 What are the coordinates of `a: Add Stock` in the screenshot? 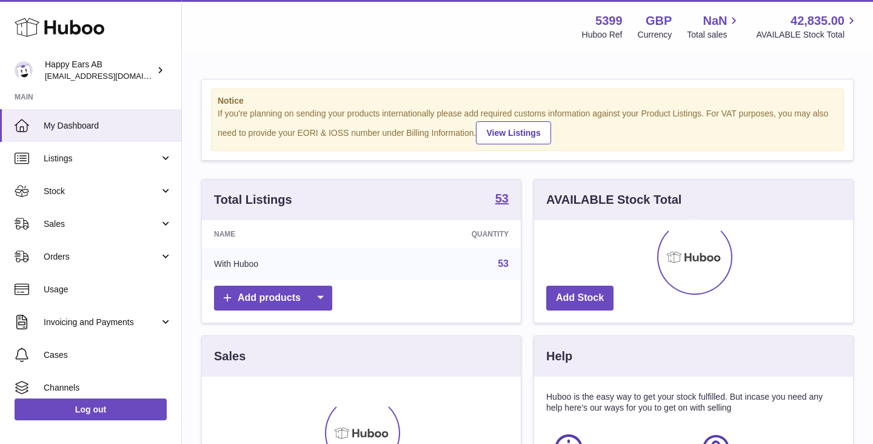 It's located at (580, 298).